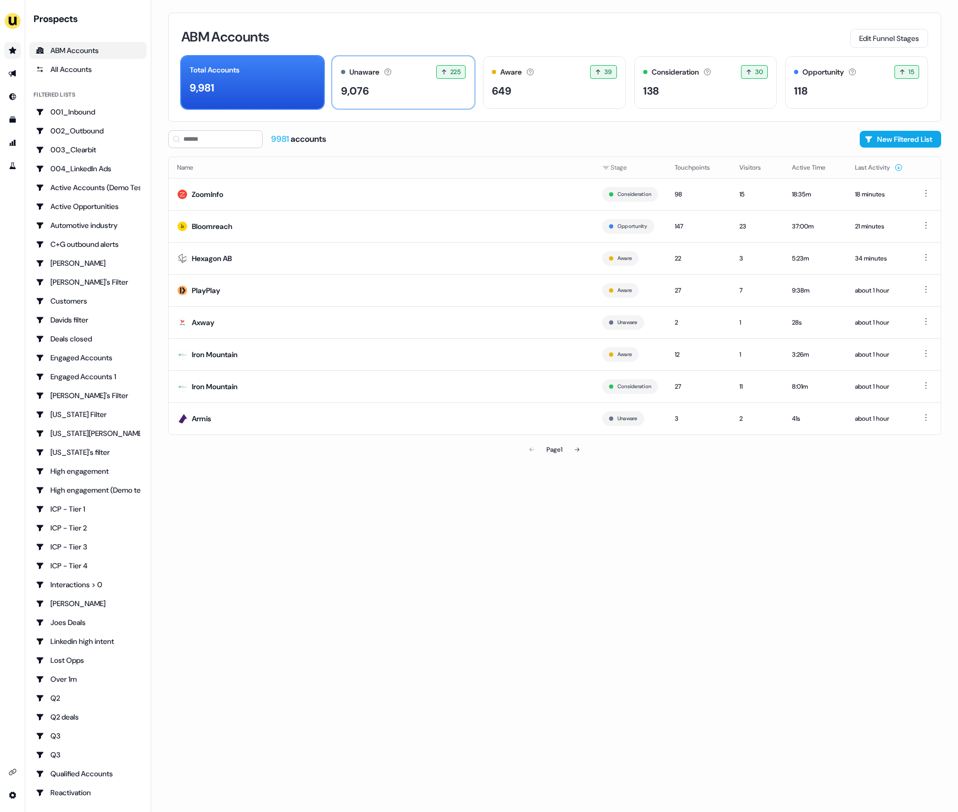 The image size is (958, 812). I want to click on div: 41s, so click(815, 419).